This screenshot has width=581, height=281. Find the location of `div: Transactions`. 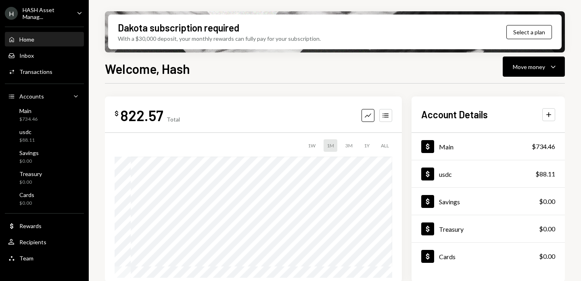

div: Transactions is located at coordinates (36, 71).